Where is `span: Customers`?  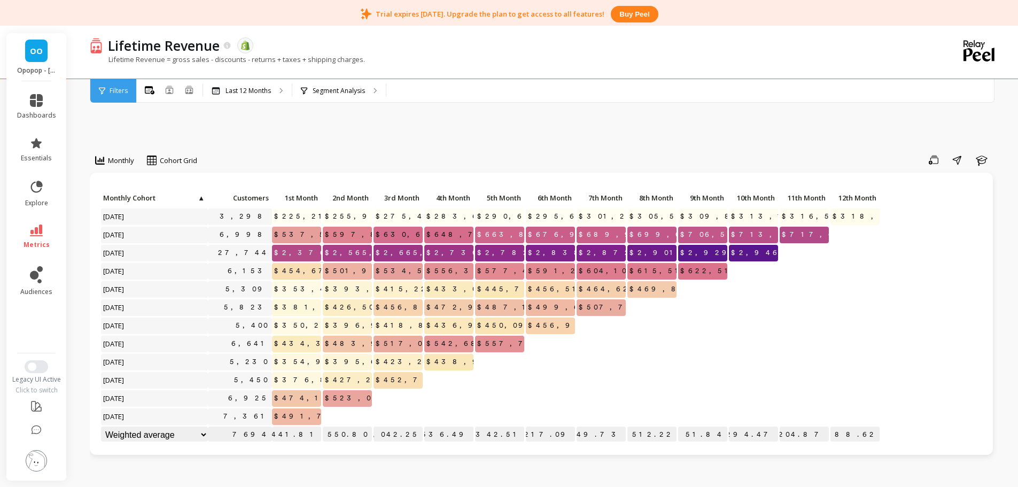
span: Customers is located at coordinates (239, 198).